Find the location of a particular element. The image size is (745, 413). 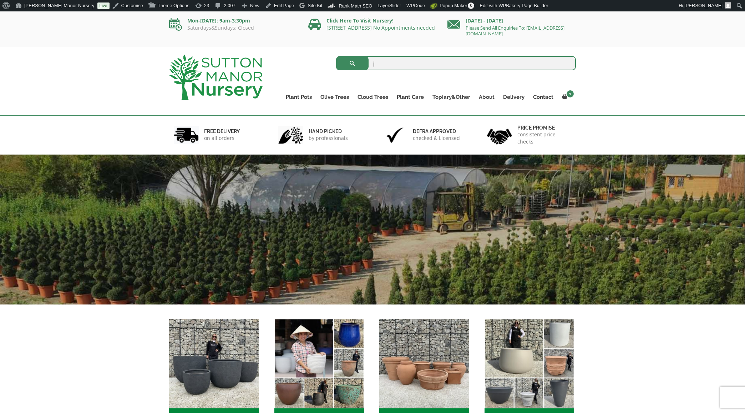

a: 1 is located at coordinates (567, 97).